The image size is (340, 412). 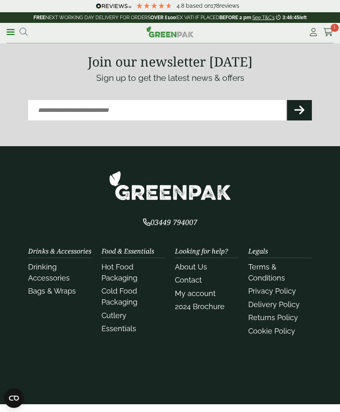 What do you see at coordinates (272, 291) in the screenshot?
I see `a: Privacy Policy` at bounding box center [272, 291].